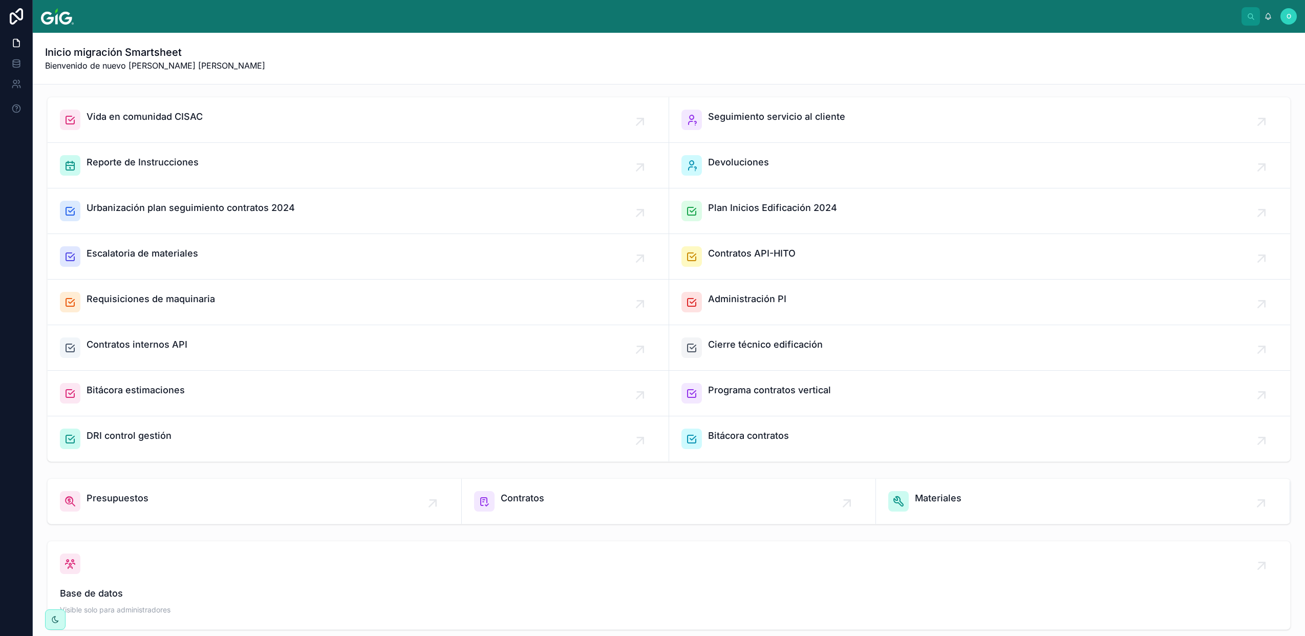 This screenshot has width=1305, height=636. I want to click on a: Contratos, so click(668, 501).